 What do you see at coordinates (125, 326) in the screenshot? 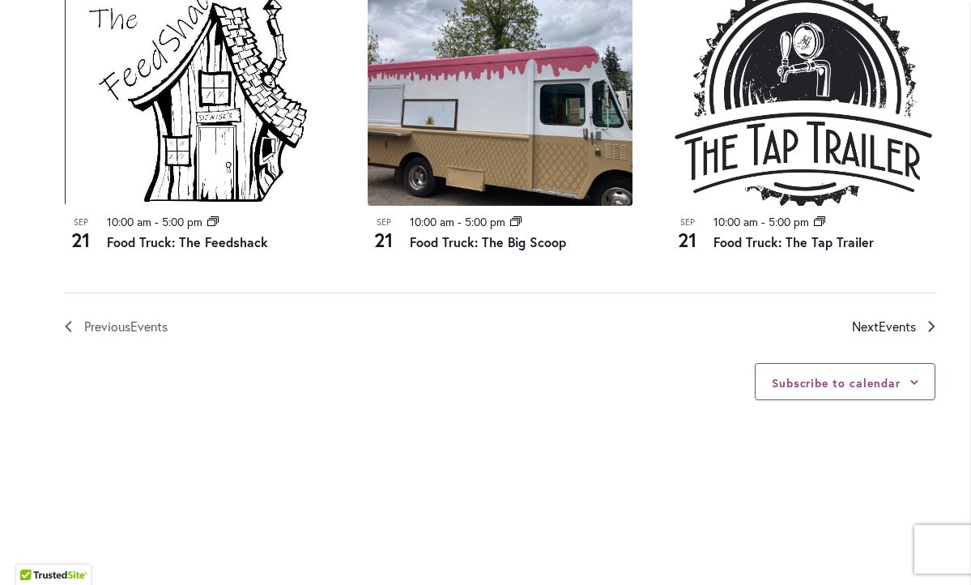
I see `span: Previous` at bounding box center [125, 326].